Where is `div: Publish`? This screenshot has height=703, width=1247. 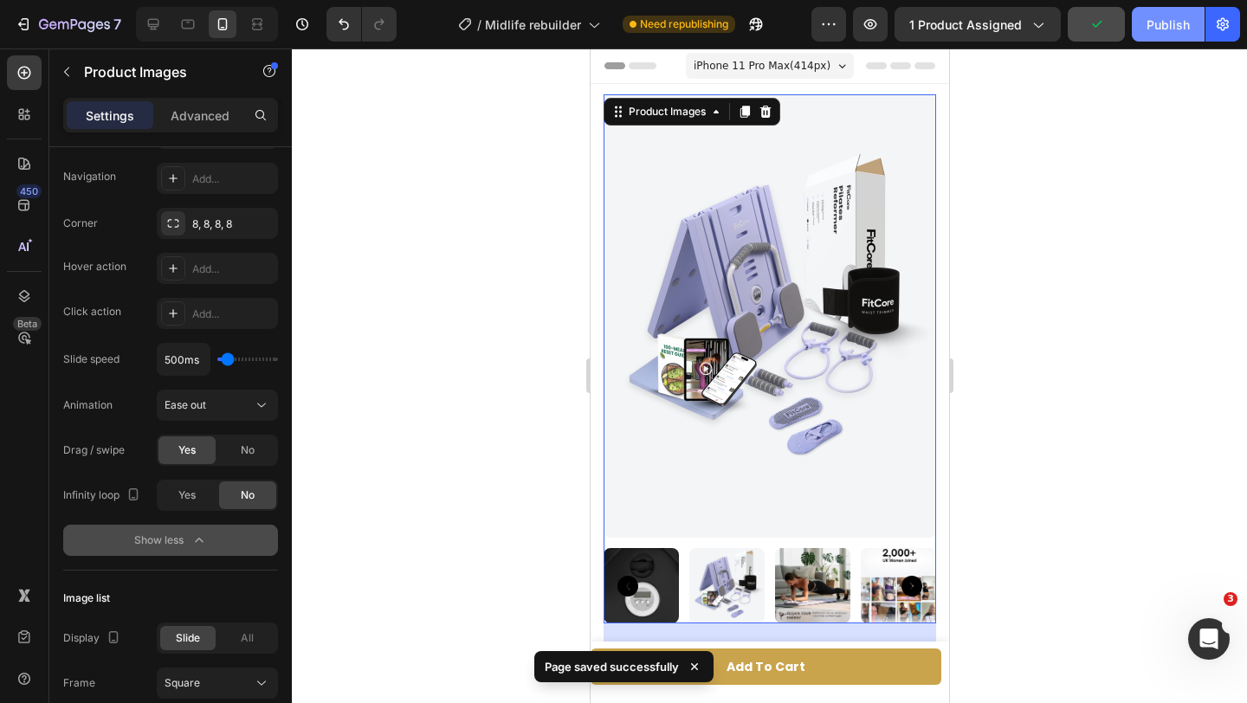 div: Publish is located at coordinates (1168, 24).